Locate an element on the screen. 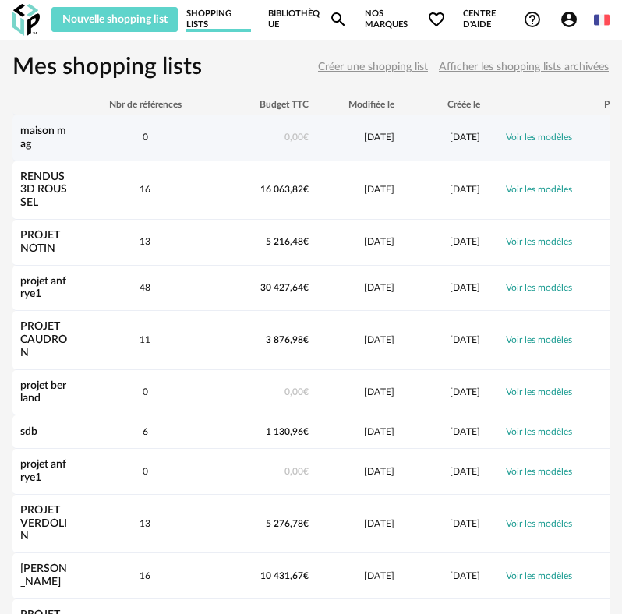 The image size is (622, 614). span: Magnify icon is located at coordinates (338, 19).